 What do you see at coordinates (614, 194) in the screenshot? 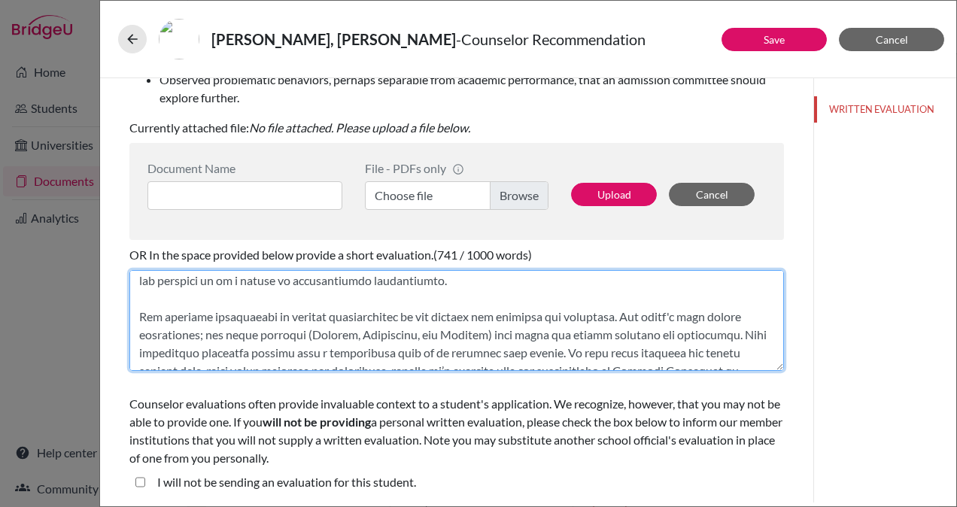
I see `button: Upload` at bounding box center [614, 194].